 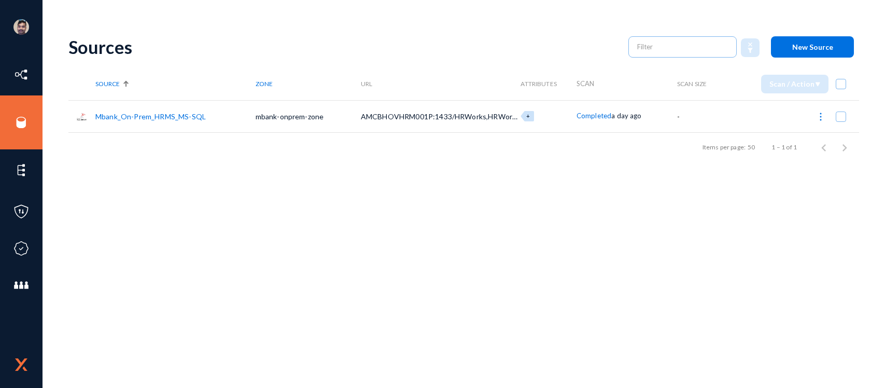 I want to click on span: Zone, so click(x=264, y=83).